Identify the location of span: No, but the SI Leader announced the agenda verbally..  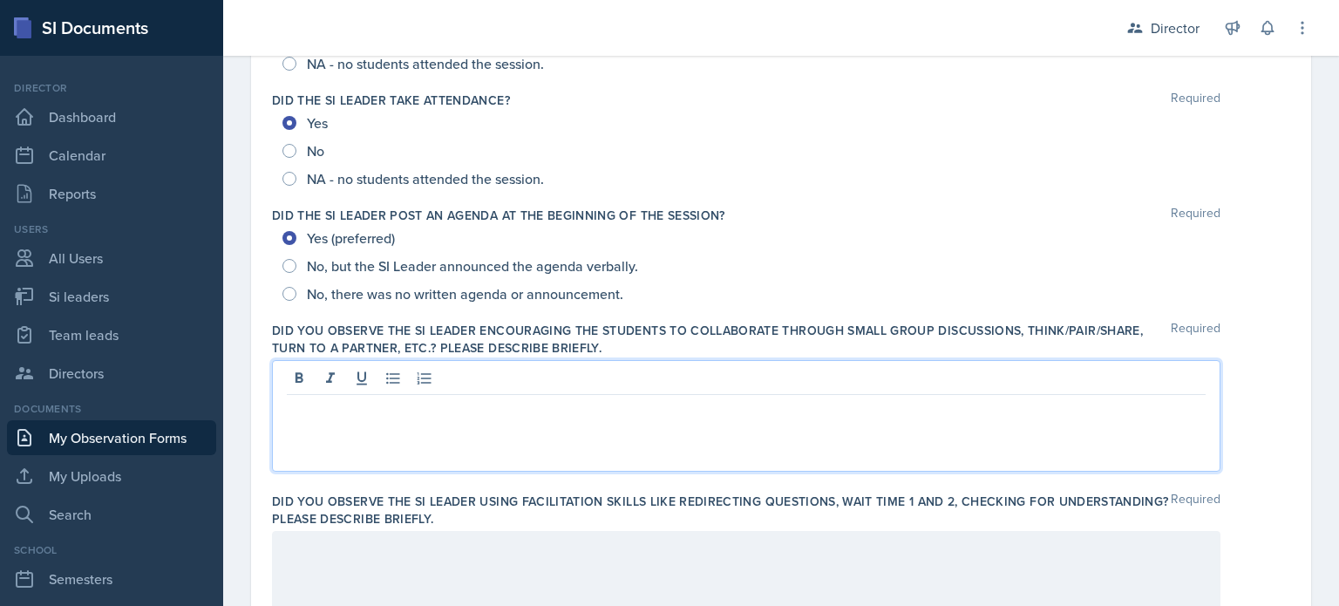
(472, 266).